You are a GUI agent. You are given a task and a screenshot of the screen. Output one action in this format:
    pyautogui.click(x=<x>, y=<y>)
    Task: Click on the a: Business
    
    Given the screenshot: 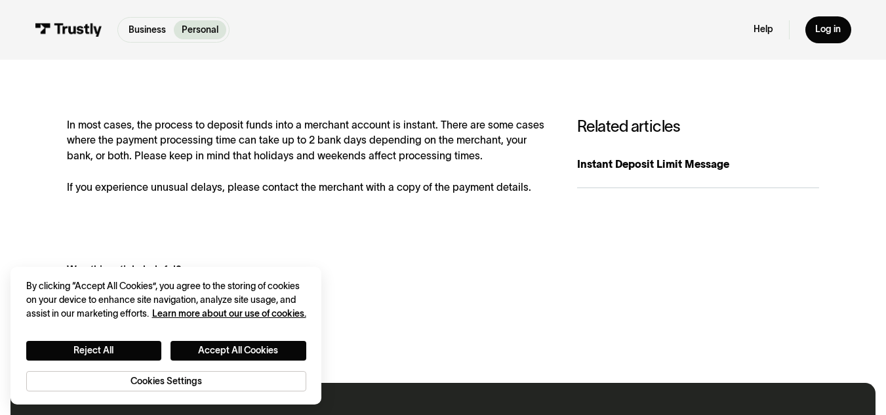 What is the action you would take?
    pyautogui.click(x=147, y=30)
    